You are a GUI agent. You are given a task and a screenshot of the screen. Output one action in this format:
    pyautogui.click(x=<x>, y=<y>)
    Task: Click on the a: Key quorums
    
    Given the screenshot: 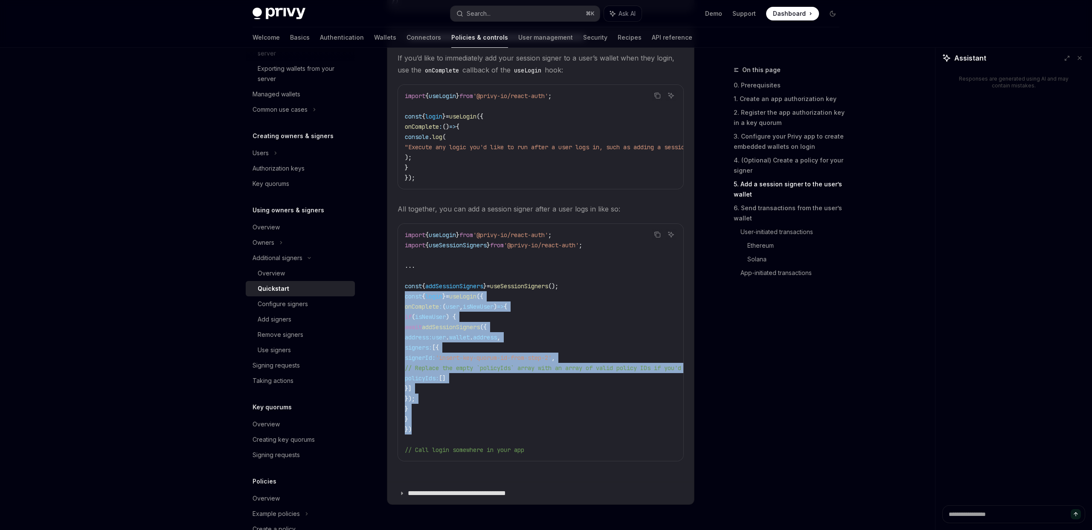 What is the action you would take?
    pyautogui.click(x=300, y=184)
    